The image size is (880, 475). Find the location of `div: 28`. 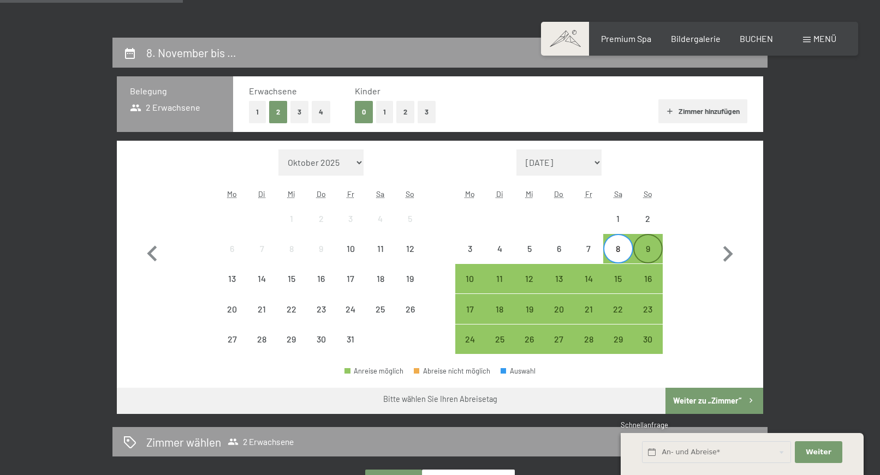

div: 28 is located at coordinates (588, 349).